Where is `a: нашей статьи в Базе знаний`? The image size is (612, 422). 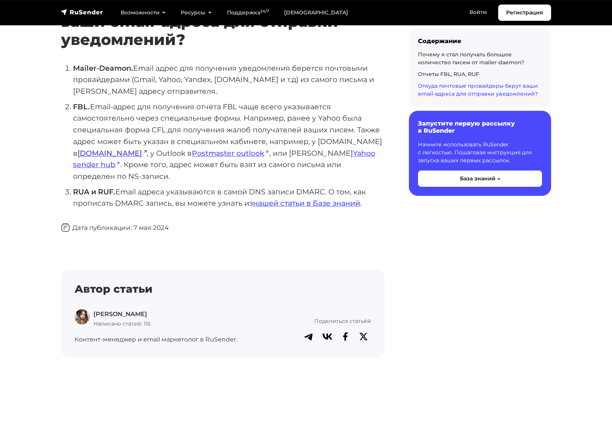 a: нашей статьи в Базе знаний is located at coordinates (306, 203).